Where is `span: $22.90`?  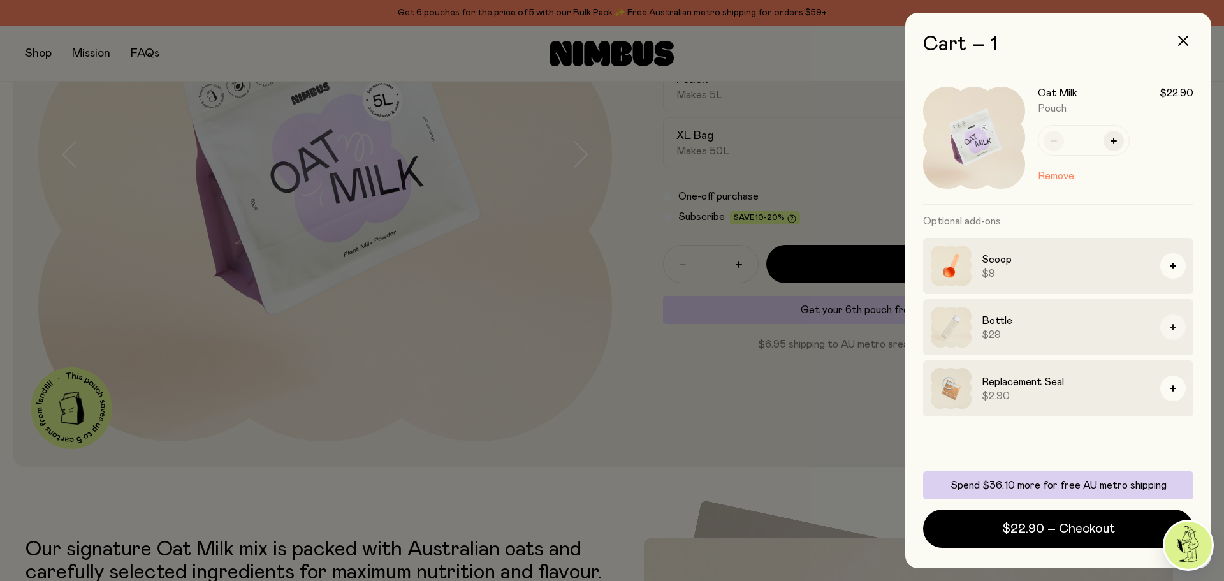 span: $22.90 is located at coordinates (1176, 93).